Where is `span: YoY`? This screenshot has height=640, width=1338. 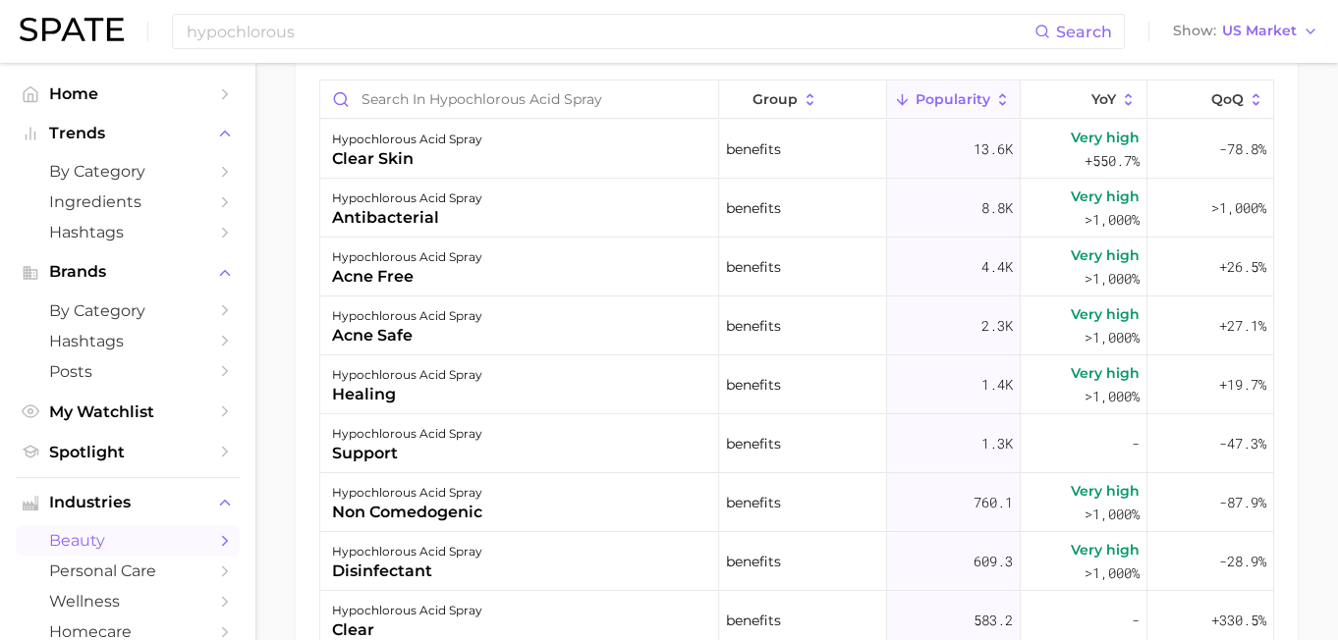 span: YoY is located at coordinates (1103, 99).